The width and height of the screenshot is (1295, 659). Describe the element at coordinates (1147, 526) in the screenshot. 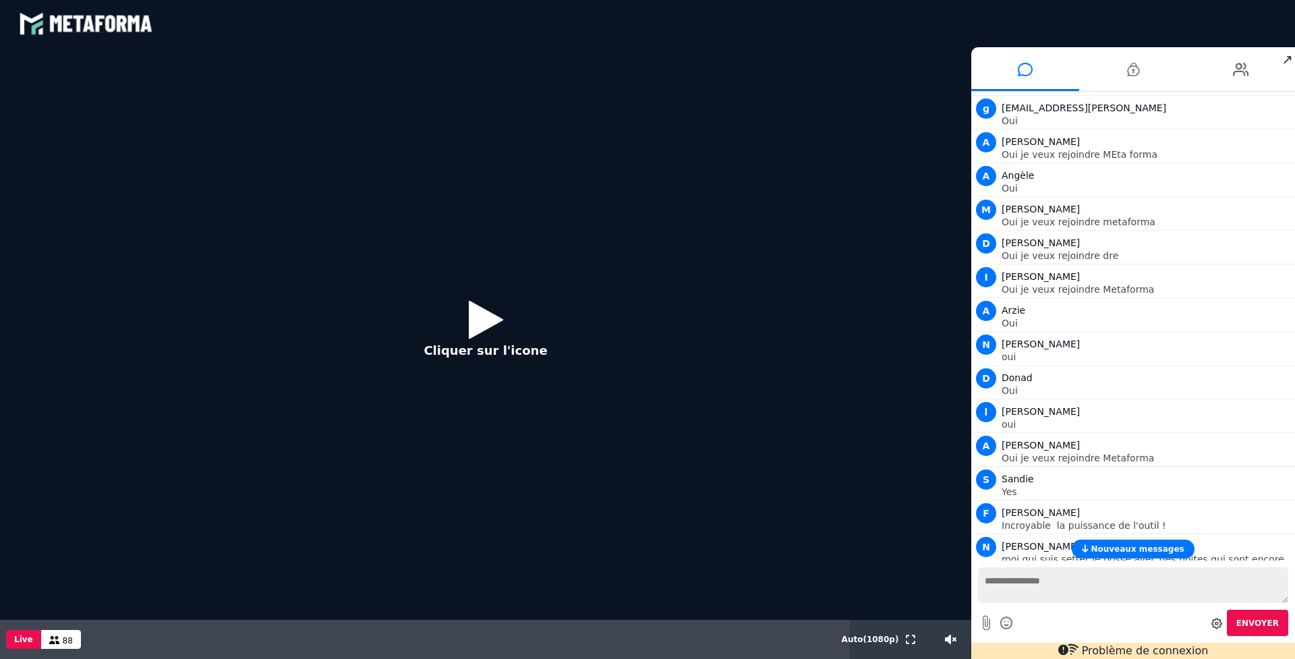

I see `p: Incroyable la puissance de l'outil !` at that location.